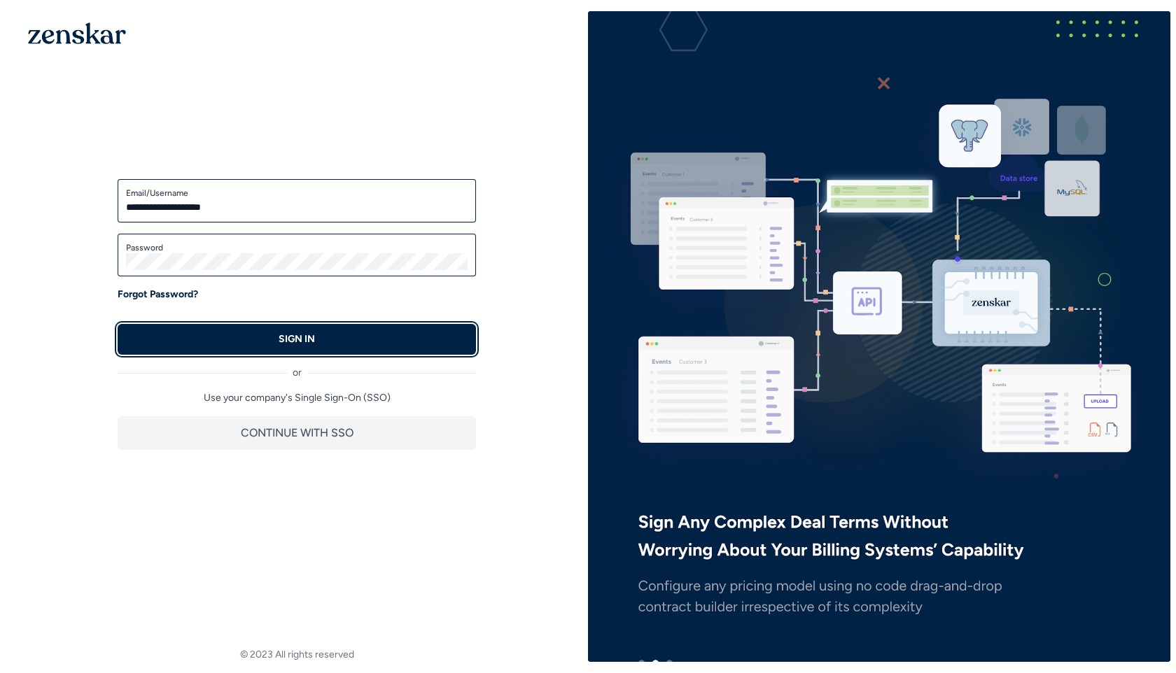 The width and height of the screenshot is (1176, 673). What do you see at coordinates (297, 193) in the screenshot?
I see `label: Email/Username` at bounding box center [297, 193].